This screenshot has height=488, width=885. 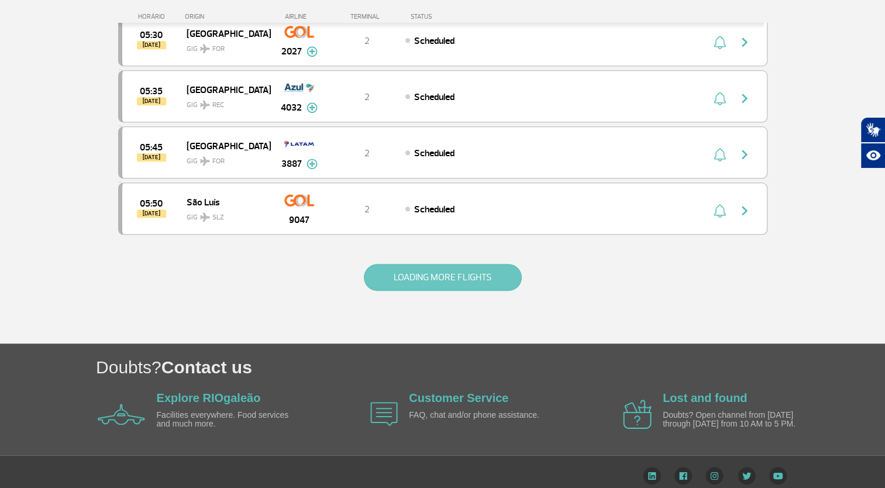 What do you see at coordinates (490, 367) in the screenshot?
I see `h1: Doubts?` at bounding box center [490, 367].